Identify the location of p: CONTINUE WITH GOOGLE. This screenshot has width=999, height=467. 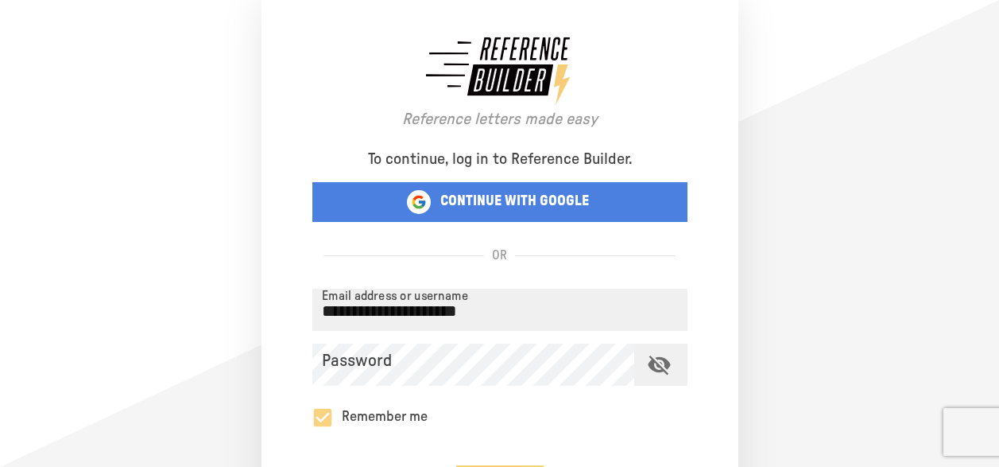
(514, 201).